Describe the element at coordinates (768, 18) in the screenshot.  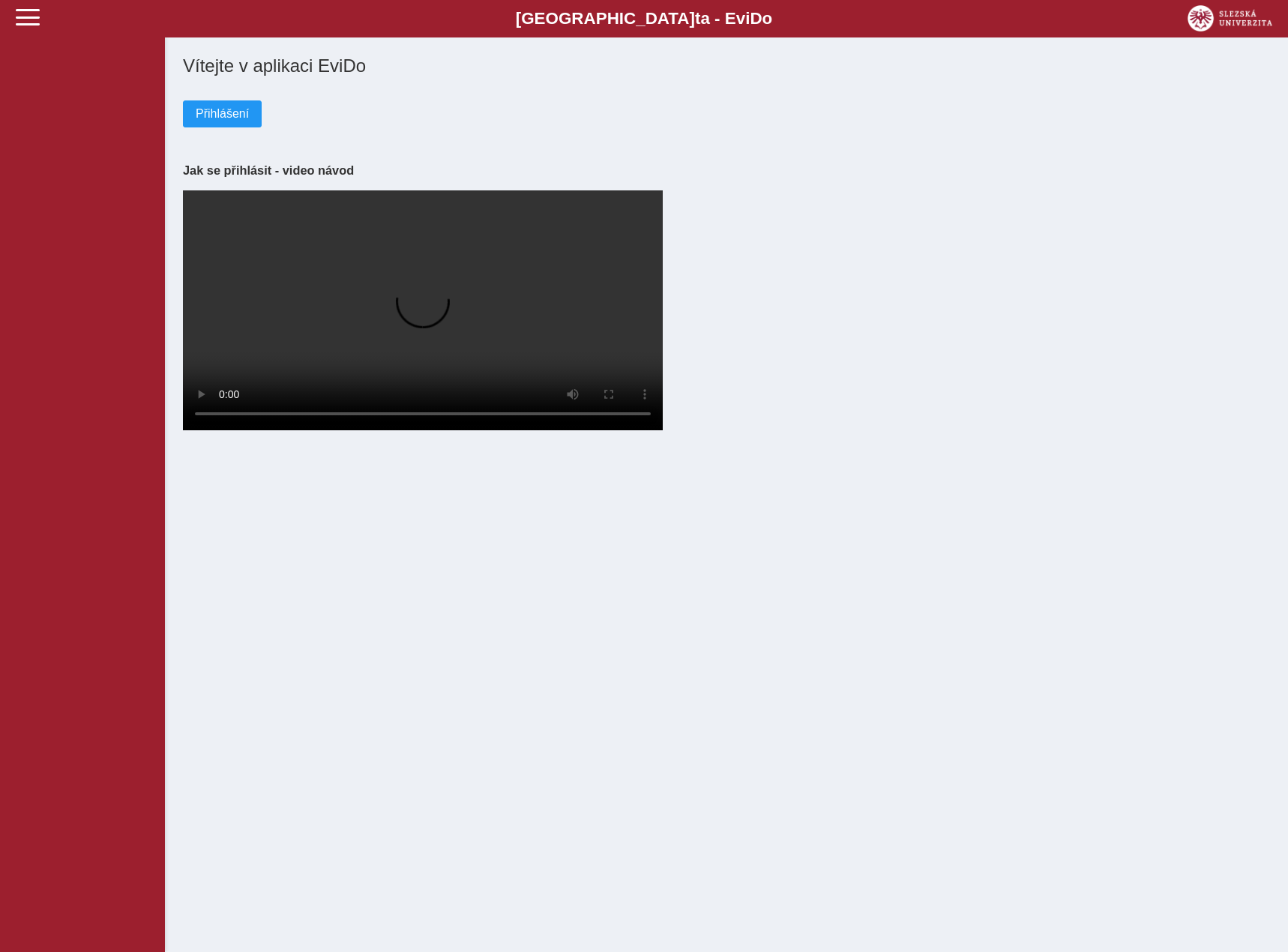
I see `span: o` at that location.